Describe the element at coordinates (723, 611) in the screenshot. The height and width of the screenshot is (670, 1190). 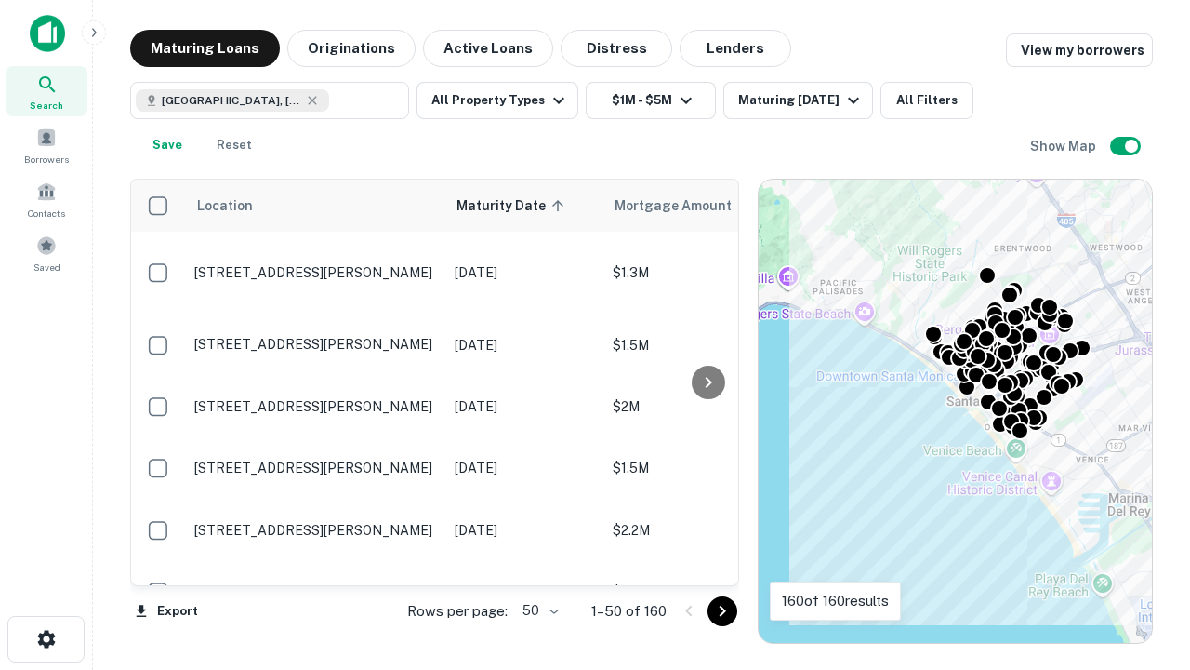
I see `button: Go to next page` at that location.